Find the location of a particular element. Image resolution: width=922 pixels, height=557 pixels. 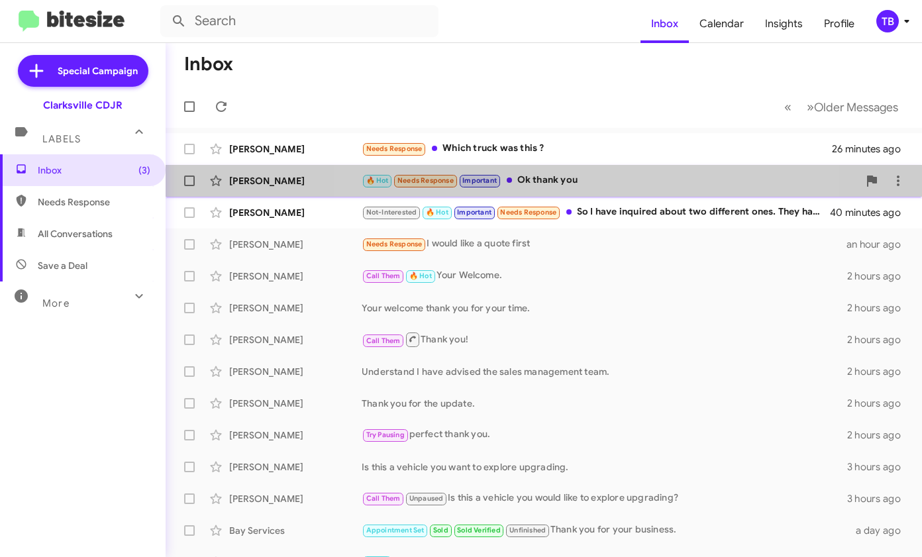

div: Your welcome thank you for your time. is located at coordinates (604, 308).